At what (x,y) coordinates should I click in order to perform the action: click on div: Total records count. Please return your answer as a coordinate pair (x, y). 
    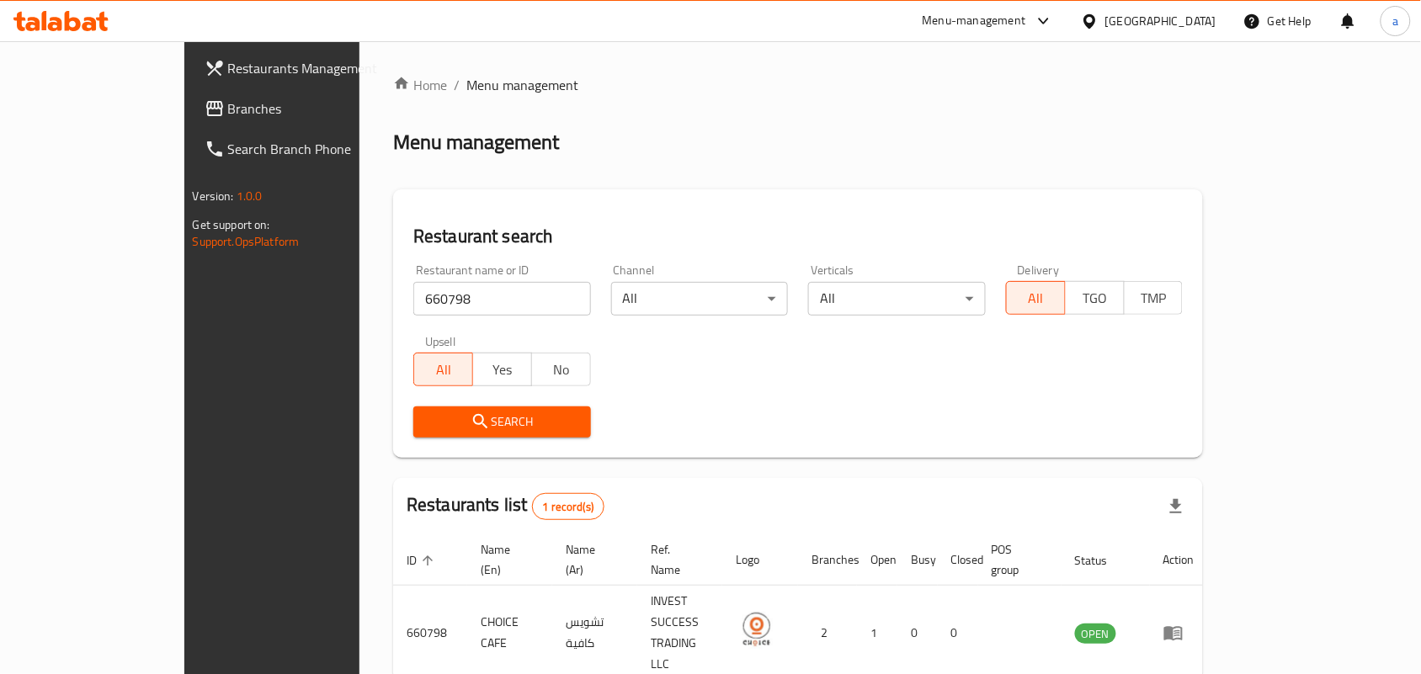
    Looking at the image, I should click on (568, 507).